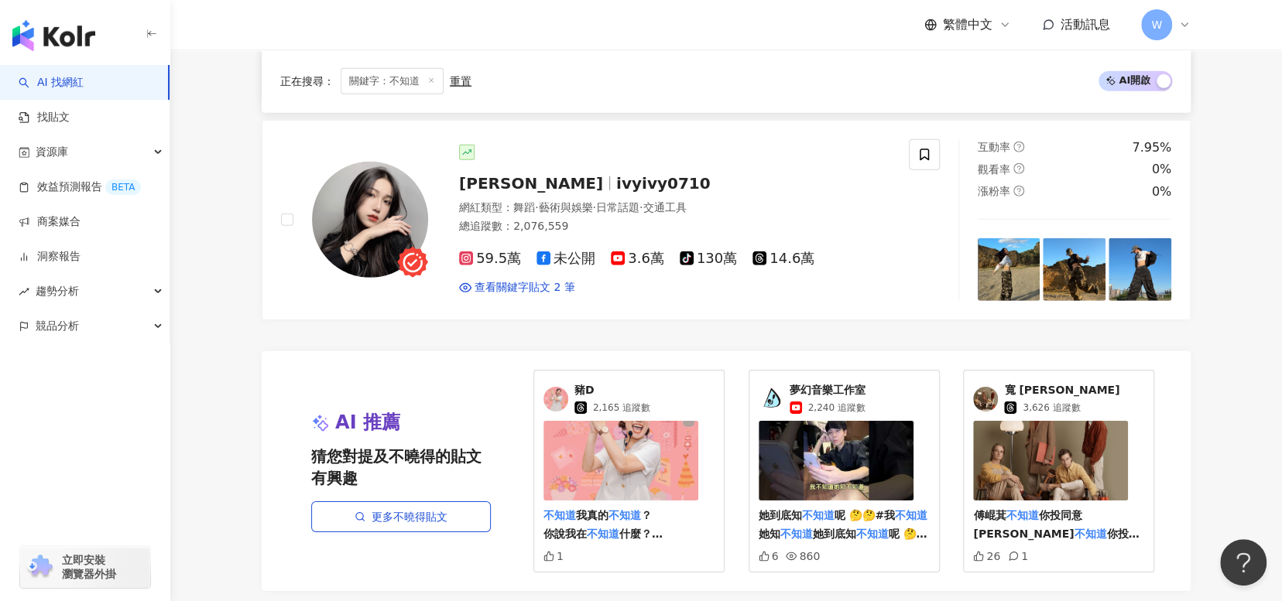 The image size is (1282, 601). I want to click on span: 互動率, so click(994, 147).